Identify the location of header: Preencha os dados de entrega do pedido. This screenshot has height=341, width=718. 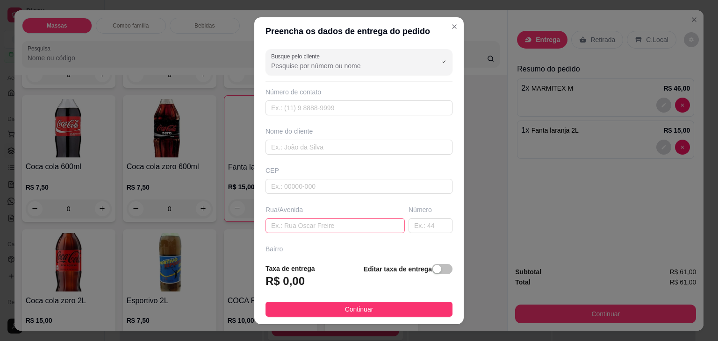
(359, 31).